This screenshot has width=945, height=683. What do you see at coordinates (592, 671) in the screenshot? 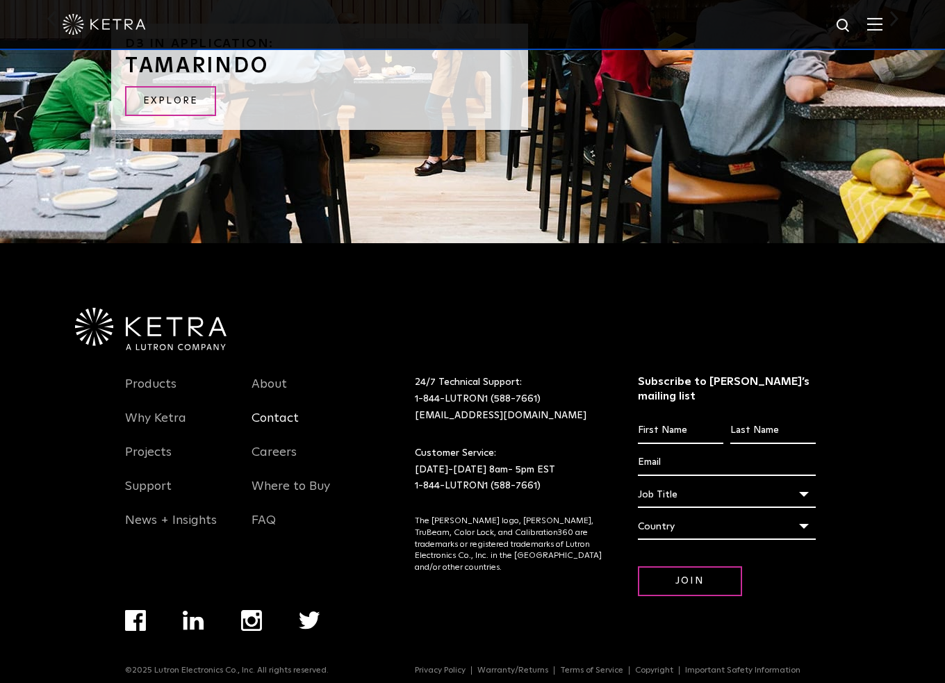
I see `a: Terms of Service` at bounding box center [592, 671].